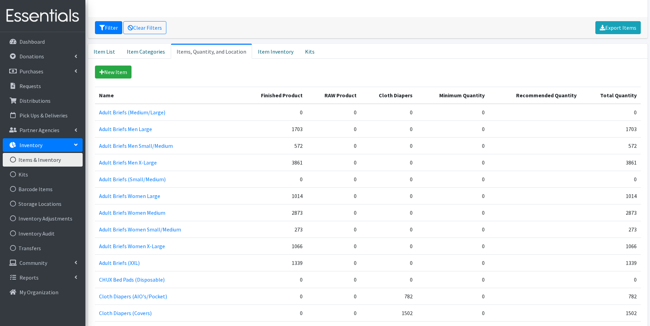  What do you see at coordinates (35, 101) in the screenshot?
I see `p: Distributions` at bounding box center [35, 101].